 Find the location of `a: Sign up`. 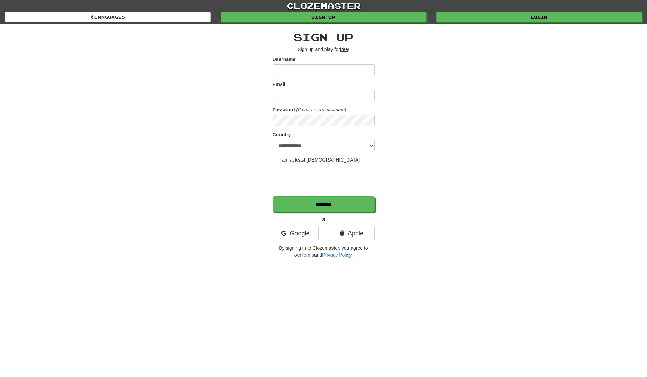

a: Sign up is located at coordinates (323, 17).